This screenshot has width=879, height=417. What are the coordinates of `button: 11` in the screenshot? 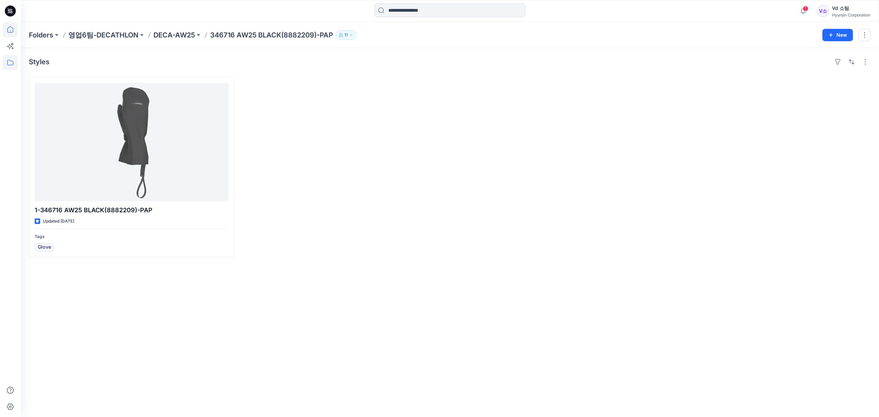 It's located at (346, 35).